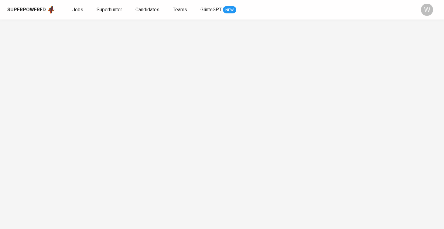 Image resolution: width=444 pixels, height=229 pixels. What do you see at coordinates (78, 9) in the screenshot?
I see `span: Jobs` at bounding box center [78, 9].